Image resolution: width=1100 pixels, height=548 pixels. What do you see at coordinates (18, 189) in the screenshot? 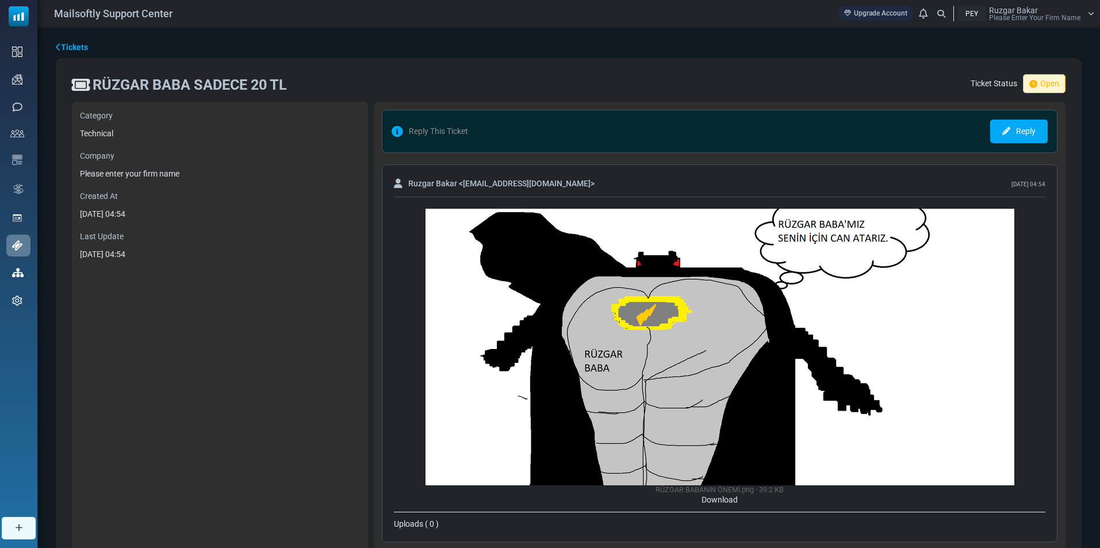
I see `img: workflow.svg` at bounding box center [18, 189].